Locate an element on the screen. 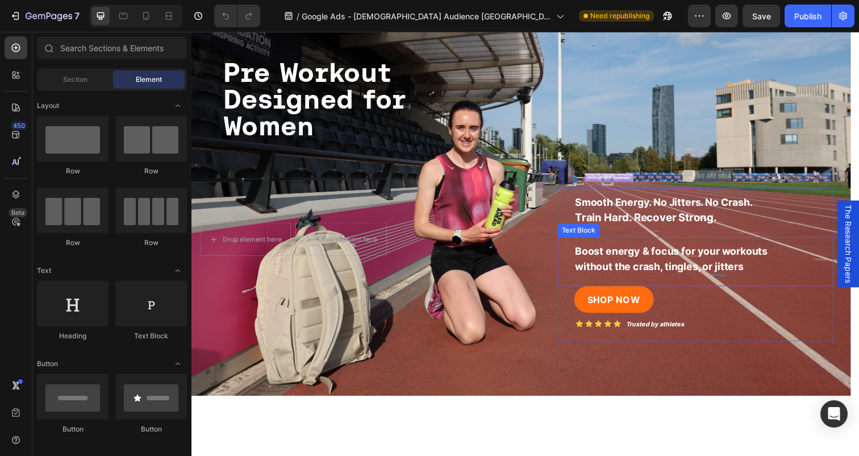 The image size is (859, 456). span: Button is located at coordinates (47, 364).